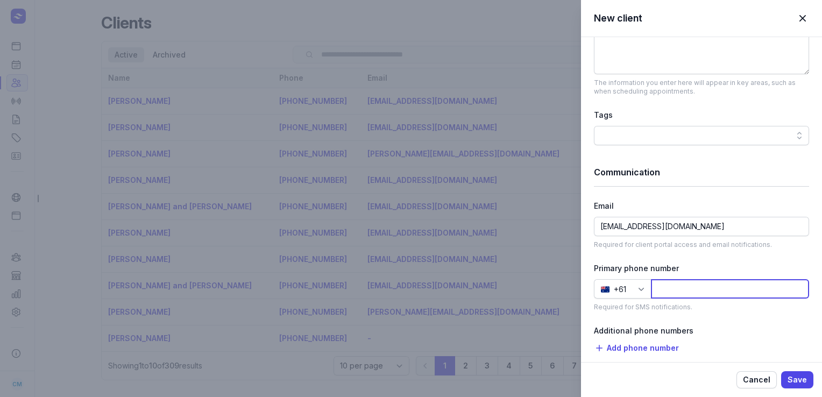 This screenshot has width=822, height=397. I want to click on p: Required for client portal access and email notifications., so click(701, 245).